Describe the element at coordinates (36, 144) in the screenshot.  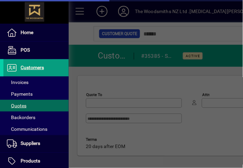
I see `a: Suppliers` at that location.